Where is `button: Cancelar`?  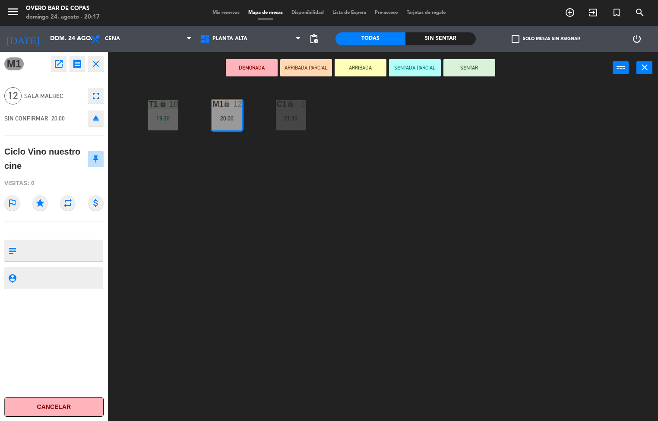 button: Cancelar is located at coordinates (54, 407).